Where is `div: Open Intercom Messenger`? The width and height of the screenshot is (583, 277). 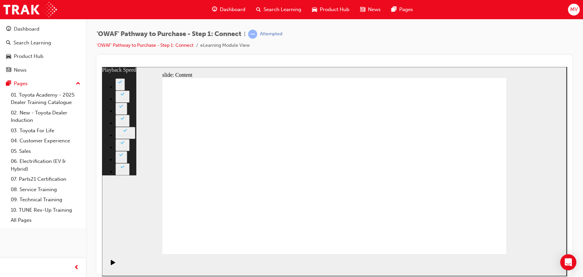 div: Open Intercom Messenger is located at coordinates (568, 262).